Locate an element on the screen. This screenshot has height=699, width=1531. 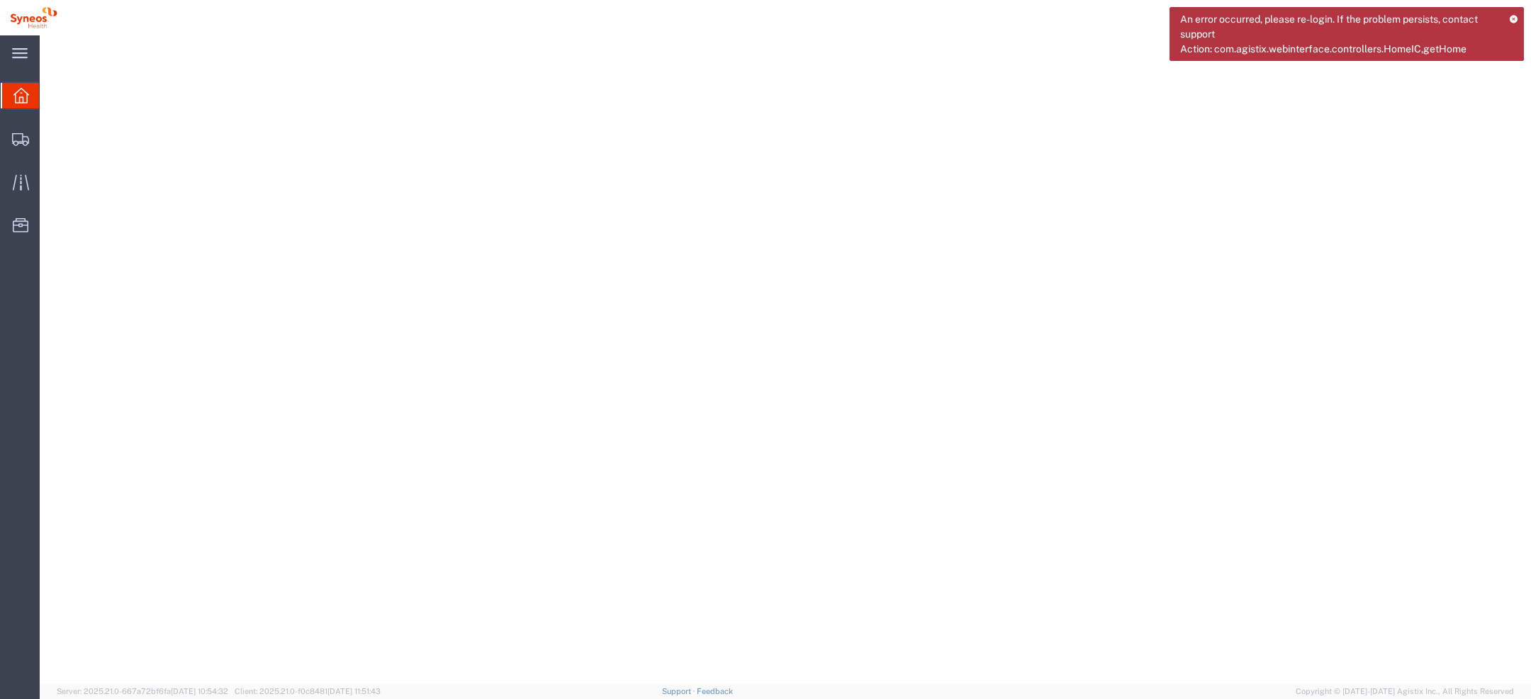
a: Support is located at coordinates (680, 692).